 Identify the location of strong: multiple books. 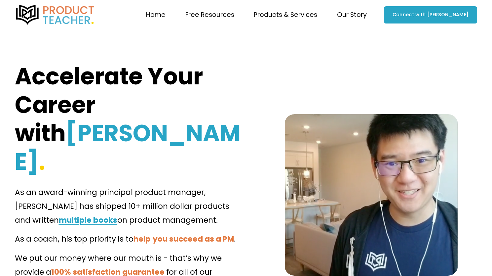
(88, 220).